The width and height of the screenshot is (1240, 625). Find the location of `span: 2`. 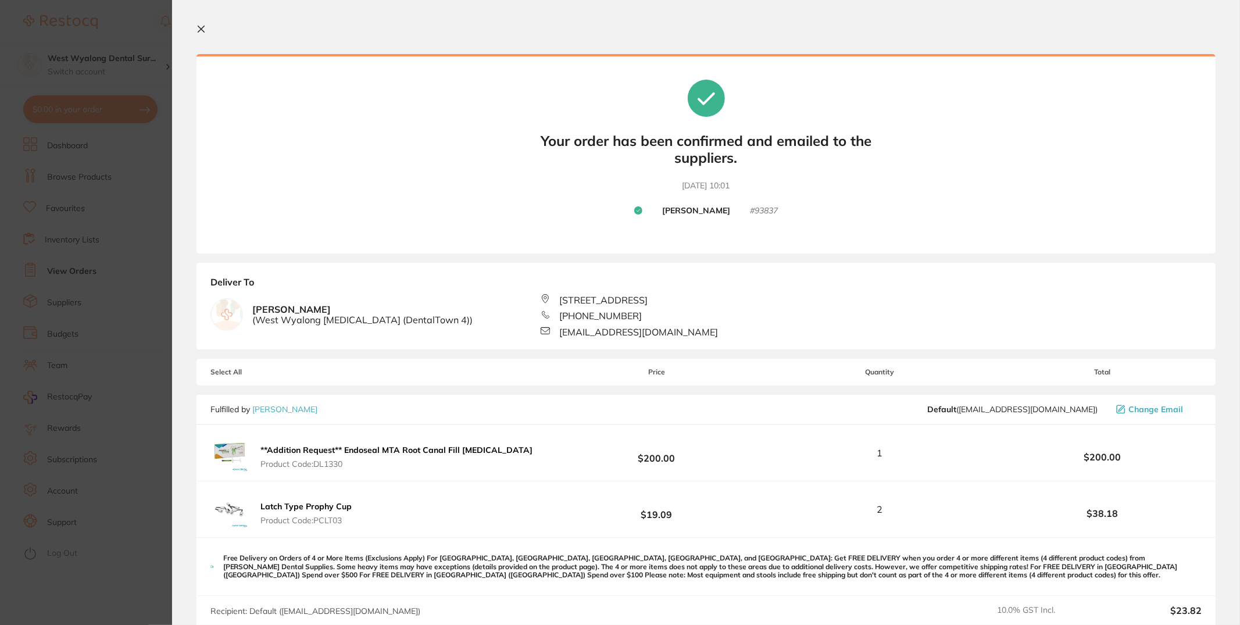

span: 2 is located at coordinates (879, 509).